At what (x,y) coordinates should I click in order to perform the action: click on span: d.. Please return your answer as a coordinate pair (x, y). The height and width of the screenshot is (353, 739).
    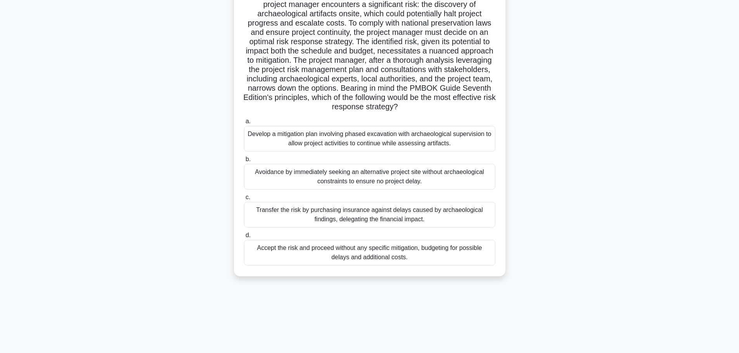
    Looking at the image, I should click on (248, 235).